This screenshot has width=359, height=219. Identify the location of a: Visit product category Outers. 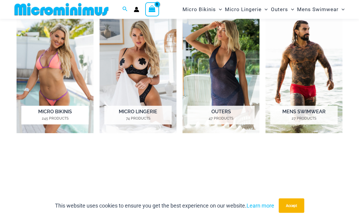
(221, 73).